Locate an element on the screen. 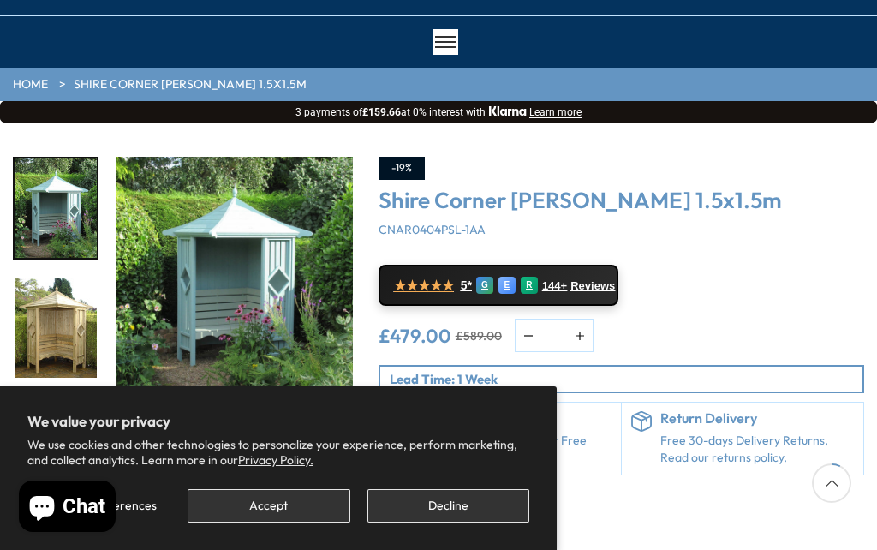  span: CNAR0404PSL-1AA is located at coordinates (432, 230).